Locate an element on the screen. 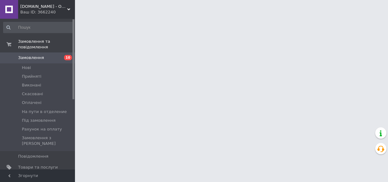 The image size is (388, 182). span: Повідомлення is located at coordinates (33, 157).